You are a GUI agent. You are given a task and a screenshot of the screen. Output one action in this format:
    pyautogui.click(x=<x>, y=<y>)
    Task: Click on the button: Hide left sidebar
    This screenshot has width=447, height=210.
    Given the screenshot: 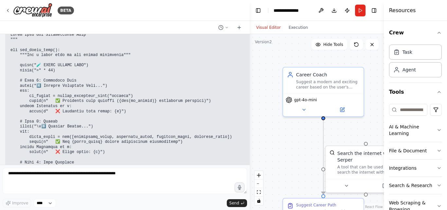 What is the action you would take?
    pyautogui.click(x=258, y=10)
    